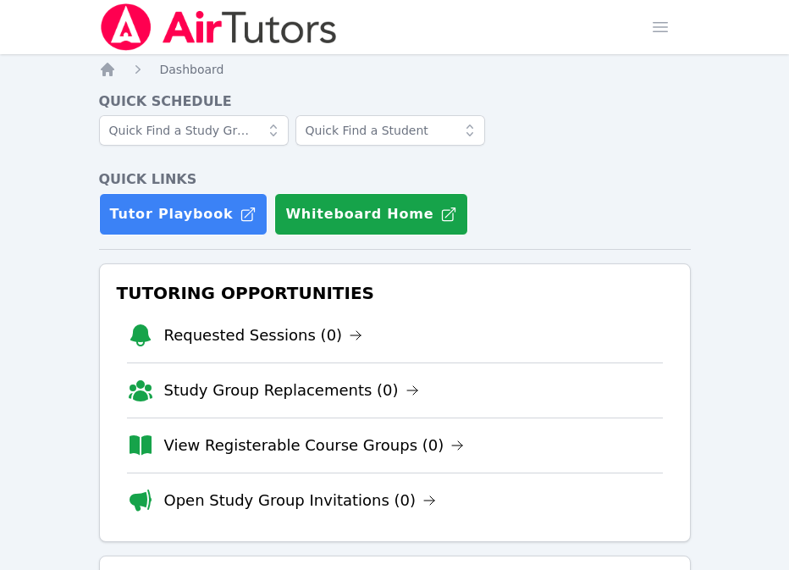  Describe the element at coordinates (395, 293) in the screenshot. I see `h3: Tutoring Opportunities` at that location.